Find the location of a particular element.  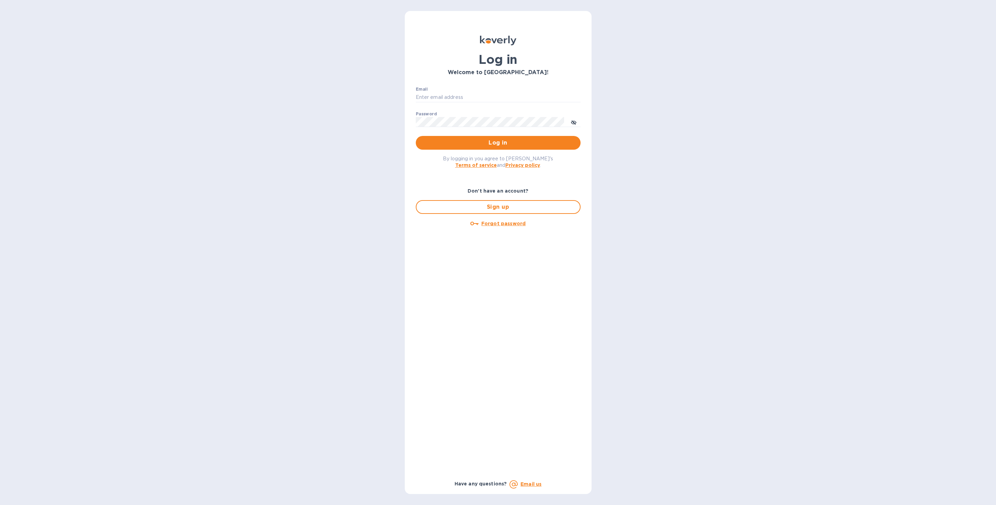

span: Log in is located at coordinates (498, 143).